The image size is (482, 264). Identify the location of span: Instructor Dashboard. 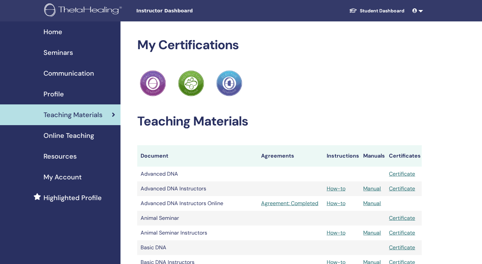
(187, 11).